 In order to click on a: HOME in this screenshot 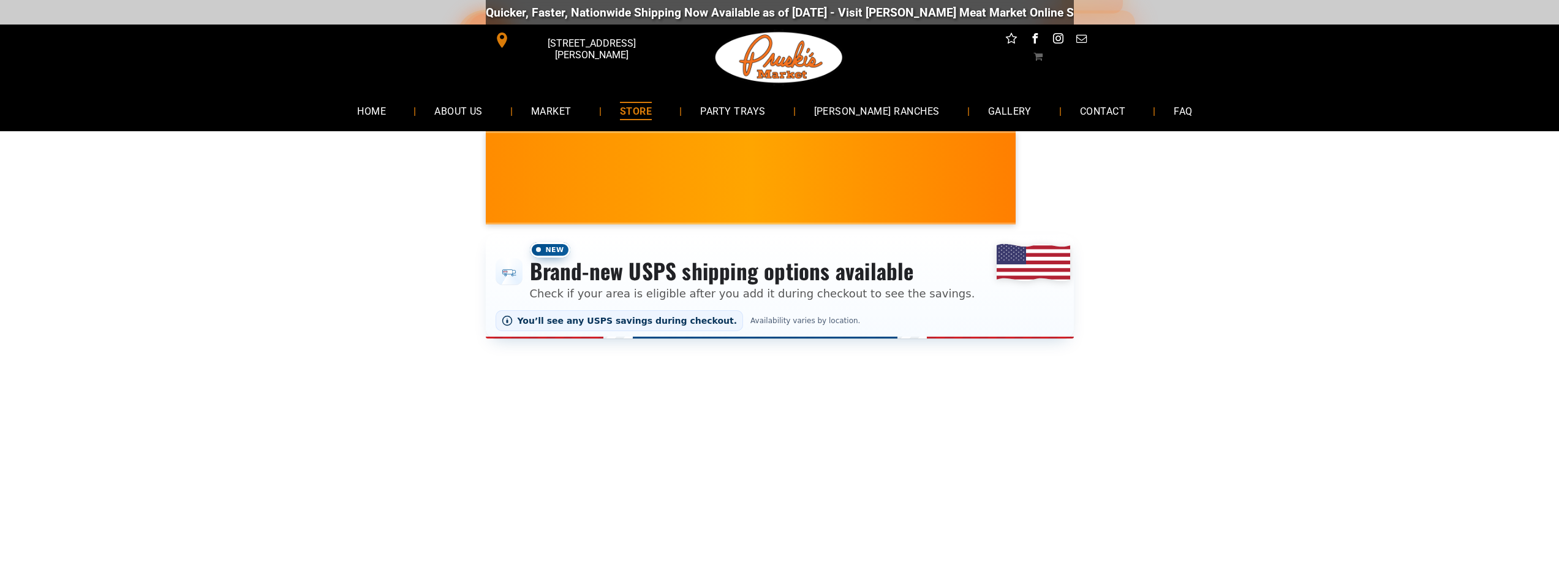, I will do `click(371, 110)`.